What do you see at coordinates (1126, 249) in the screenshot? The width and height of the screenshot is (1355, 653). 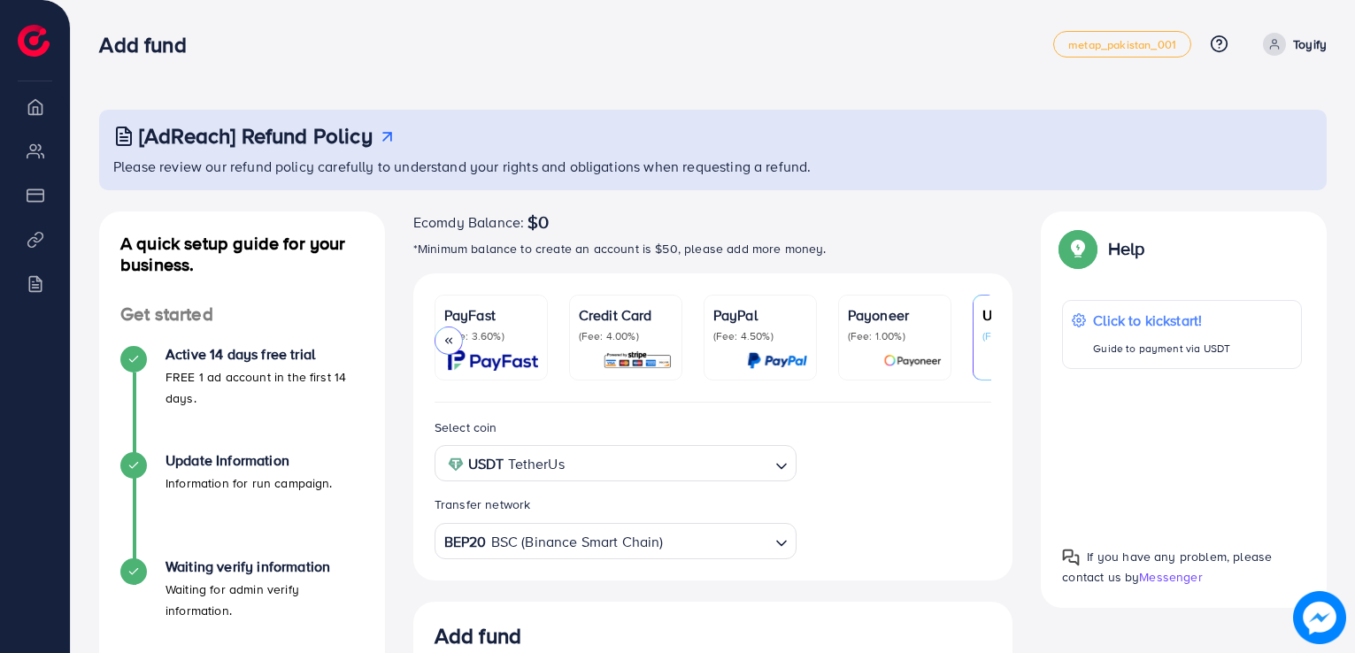 I see `p: Help` at bounding box center [1126, 249].